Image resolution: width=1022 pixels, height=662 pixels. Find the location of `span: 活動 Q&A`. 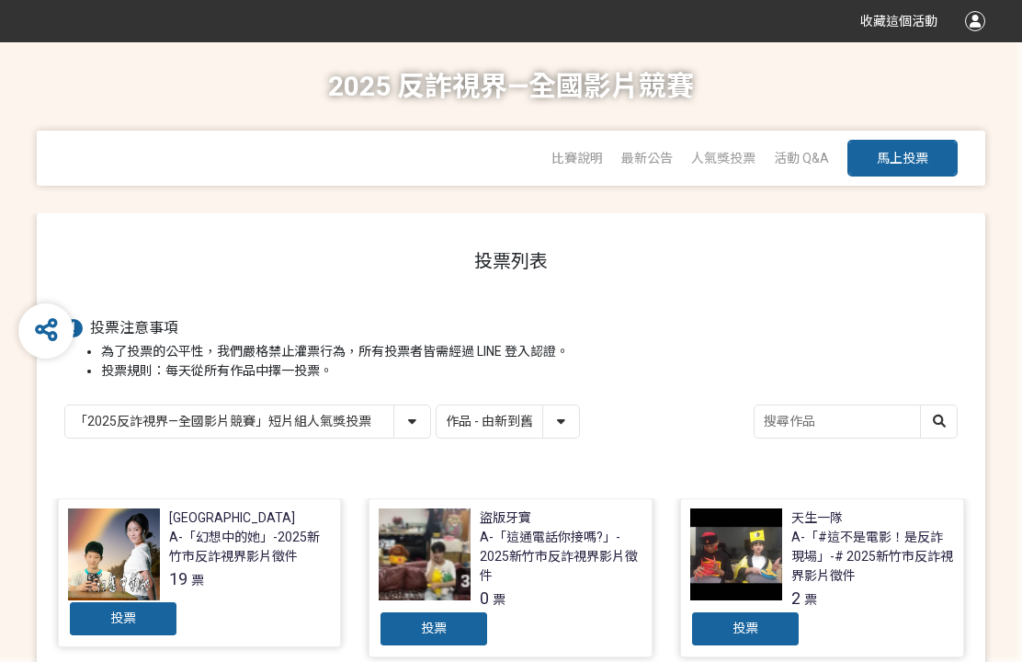

span: 活動 Q&A is located at coordinates (802, 158).